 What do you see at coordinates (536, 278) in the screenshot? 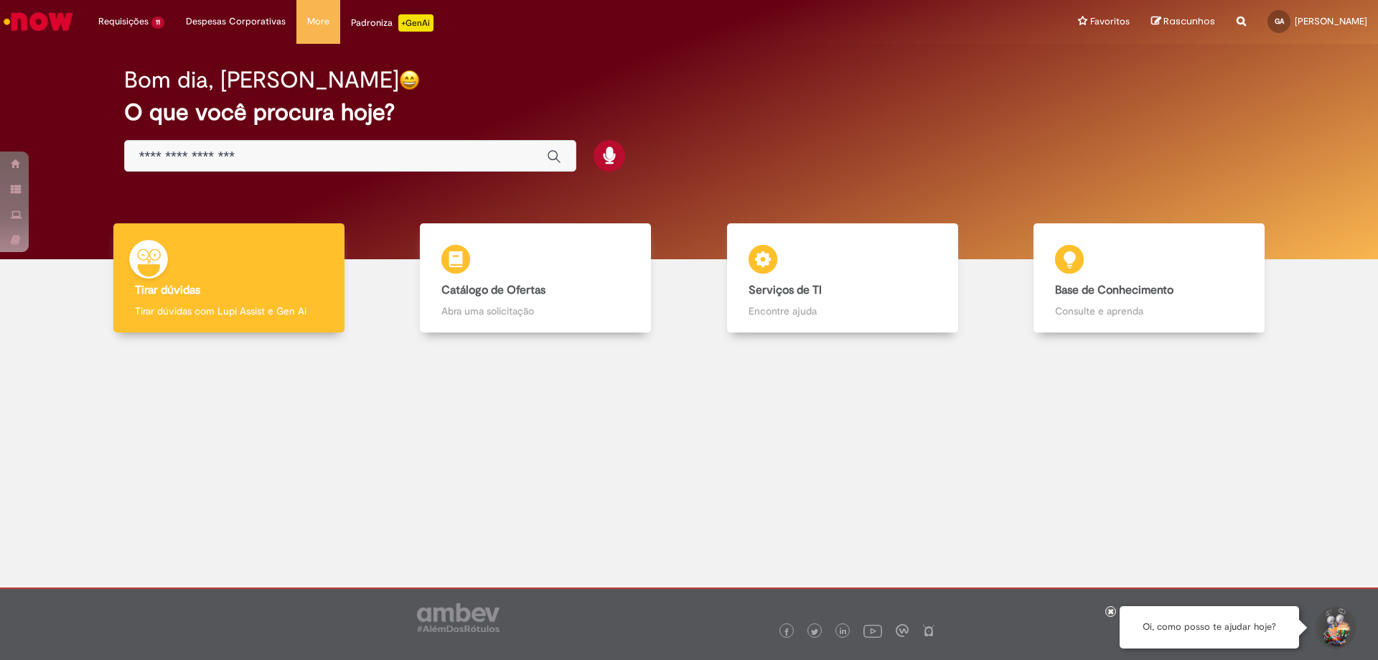
I see `a: Catálogo de Ofertas Abra uma solicitação` at bounding box center [536, 278].